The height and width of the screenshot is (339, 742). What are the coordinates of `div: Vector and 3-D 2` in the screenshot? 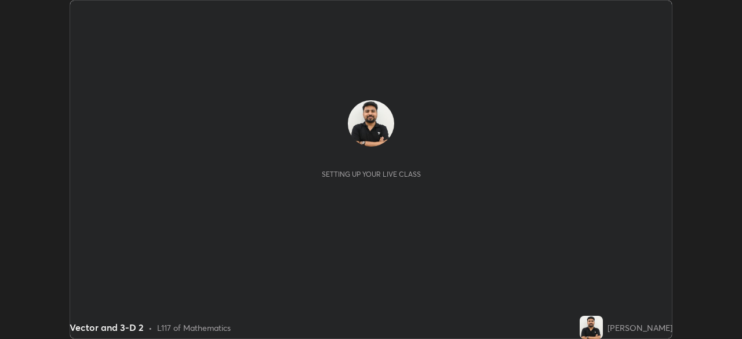 It's located at (107, 328).